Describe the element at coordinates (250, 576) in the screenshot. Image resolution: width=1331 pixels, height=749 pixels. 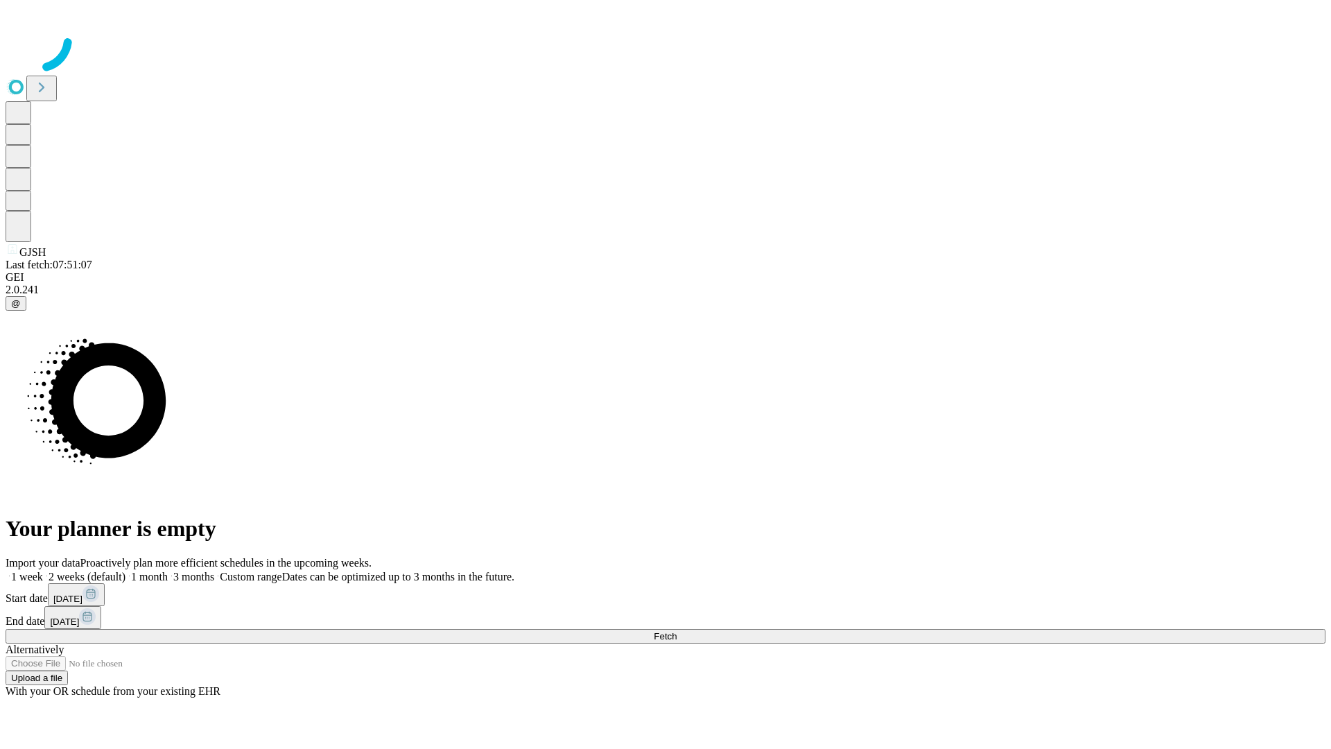
I see `span: Custom range` at that location.